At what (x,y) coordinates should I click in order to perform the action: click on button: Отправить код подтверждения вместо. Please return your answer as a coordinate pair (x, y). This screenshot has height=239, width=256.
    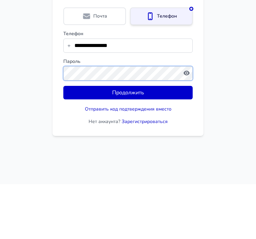
    Looking at the image, I should click on (128, 164).